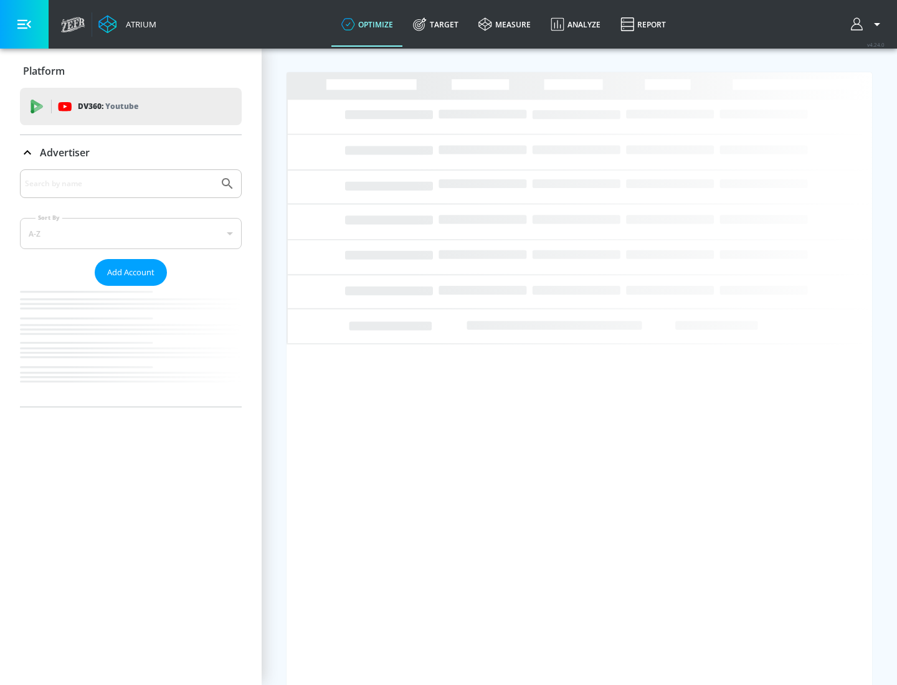 This screenshot has width=897, height=685. Describe the element at coordinates (576, 24) in the screenshot. I see `a: Analyze` at that location.